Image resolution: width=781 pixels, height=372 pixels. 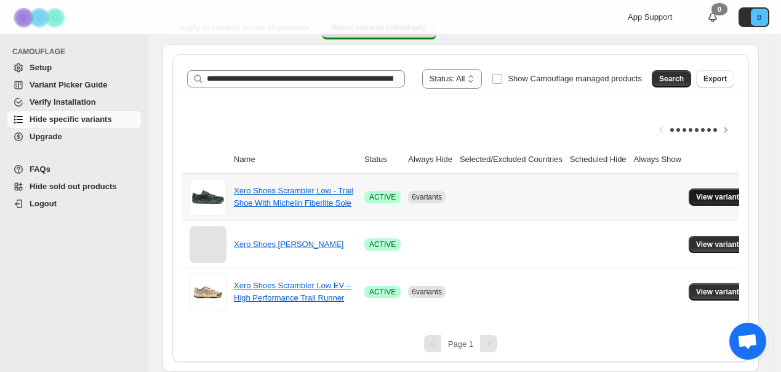 I want to click on a: Xero Shoes Scrambler Low EV – High Performance Trail Runner, so click(x=292, y=291).